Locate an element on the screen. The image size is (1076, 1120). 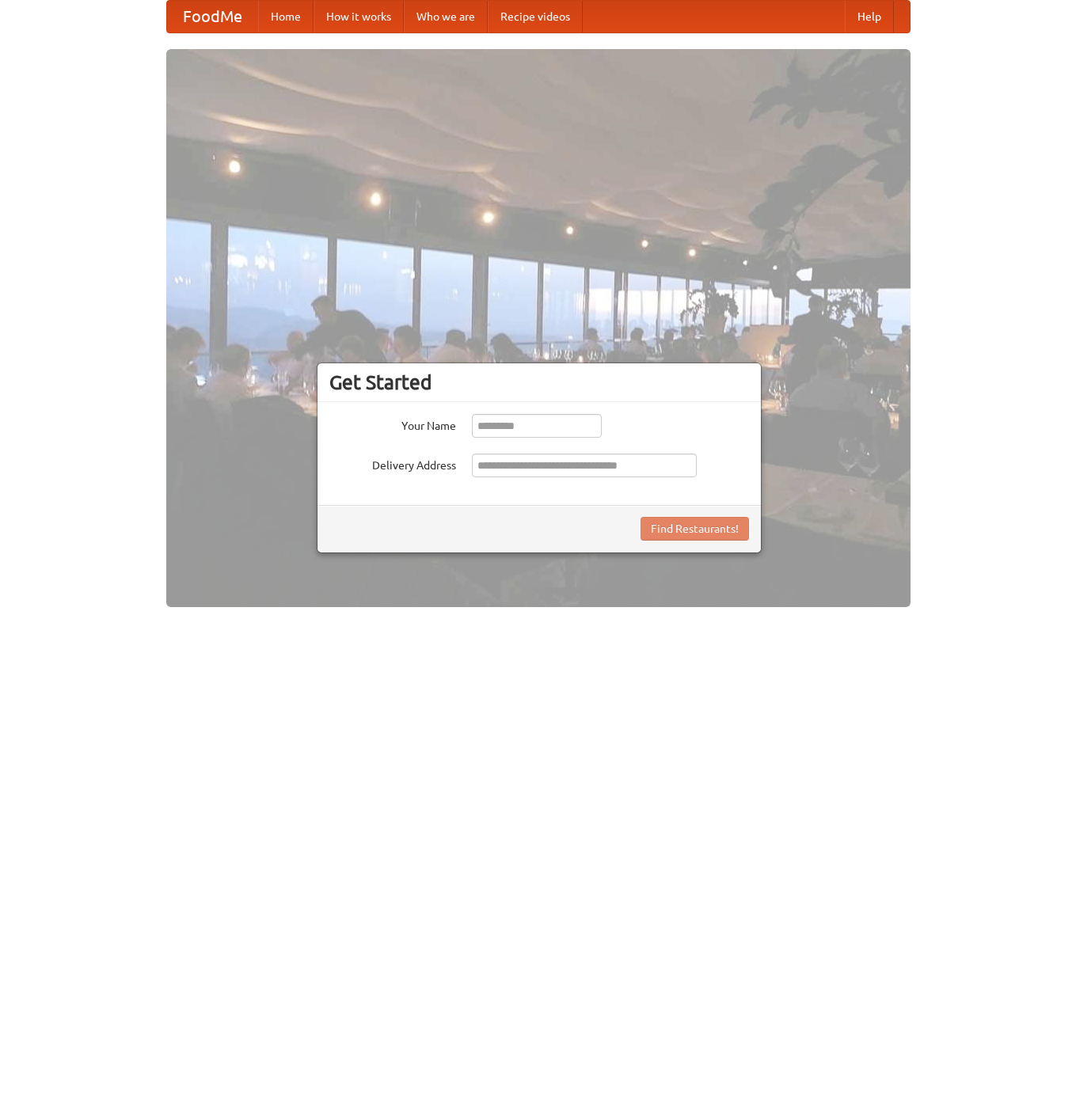
a: Help is located at coordinates (870, 17).